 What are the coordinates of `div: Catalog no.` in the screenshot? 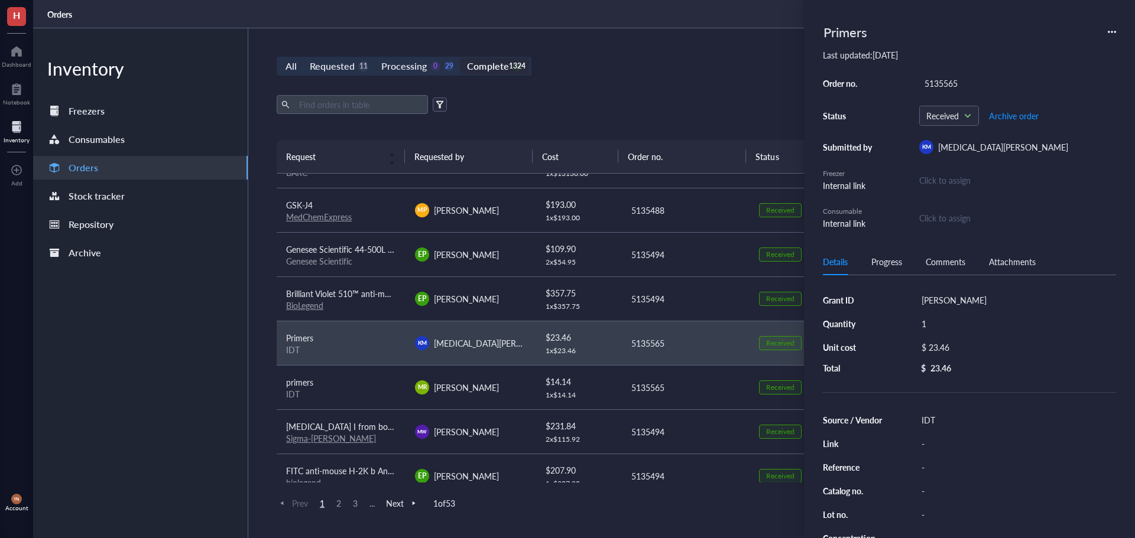 It's located at (853, 491).